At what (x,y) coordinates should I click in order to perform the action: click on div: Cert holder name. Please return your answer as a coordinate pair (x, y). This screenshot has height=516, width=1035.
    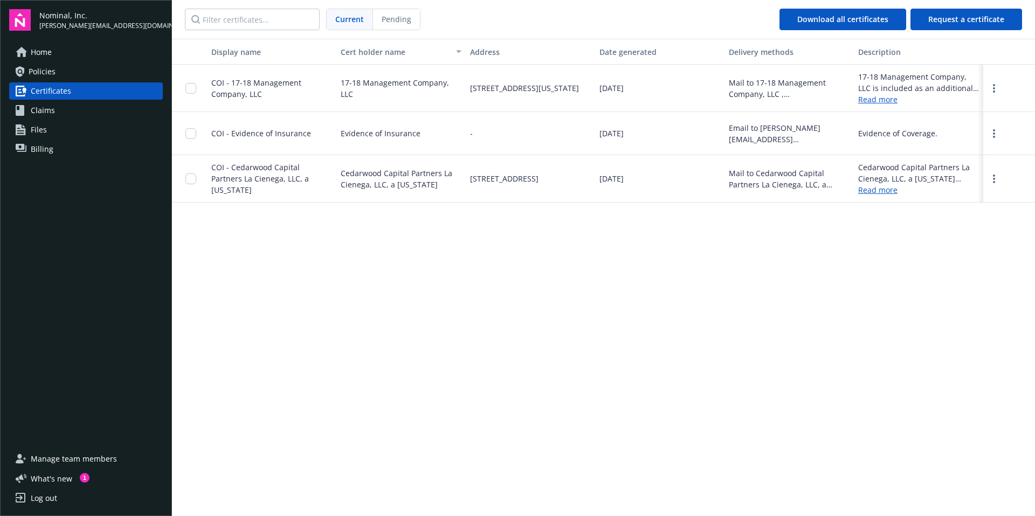
    Looking at the image, I should click on (395, 52).